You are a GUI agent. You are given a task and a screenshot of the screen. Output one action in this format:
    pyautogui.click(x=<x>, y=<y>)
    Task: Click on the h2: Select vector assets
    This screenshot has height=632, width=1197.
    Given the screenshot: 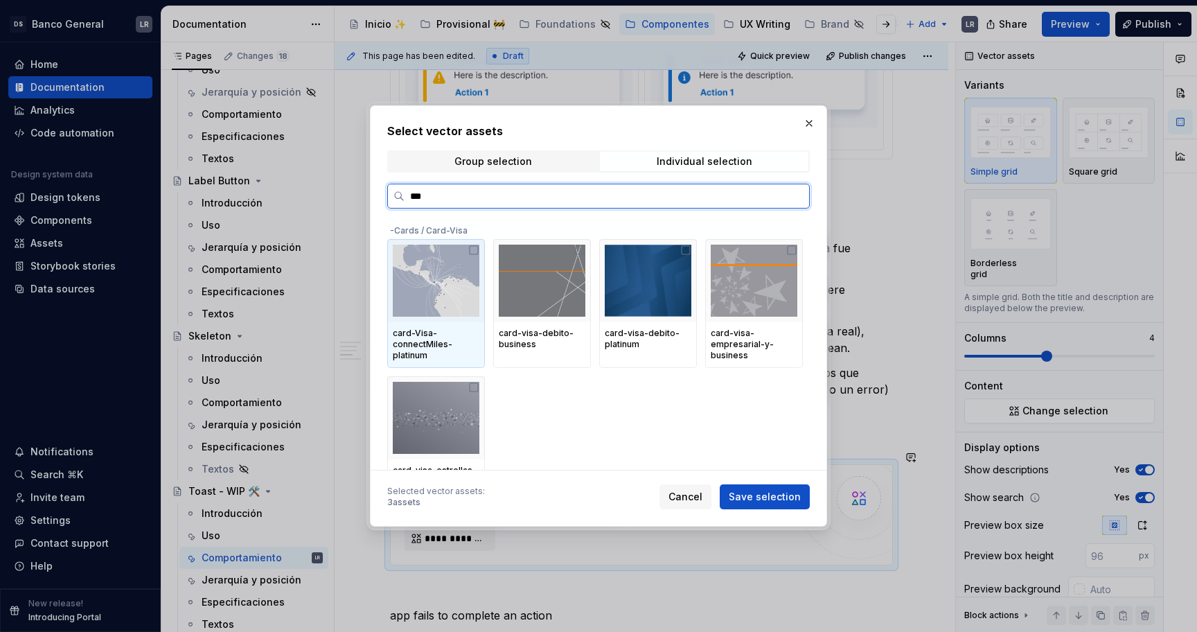 What is the action you would take?
    pyautogui.click(x=598, y=131)
    